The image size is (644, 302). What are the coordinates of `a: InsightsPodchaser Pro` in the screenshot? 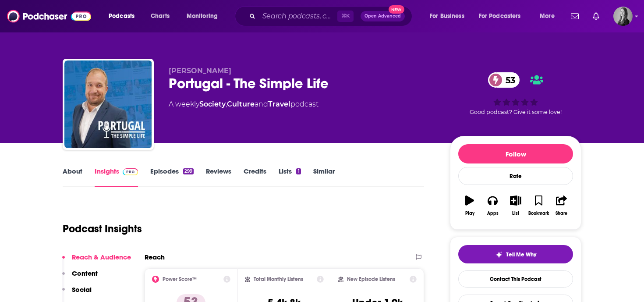 It's located at (116, 177).